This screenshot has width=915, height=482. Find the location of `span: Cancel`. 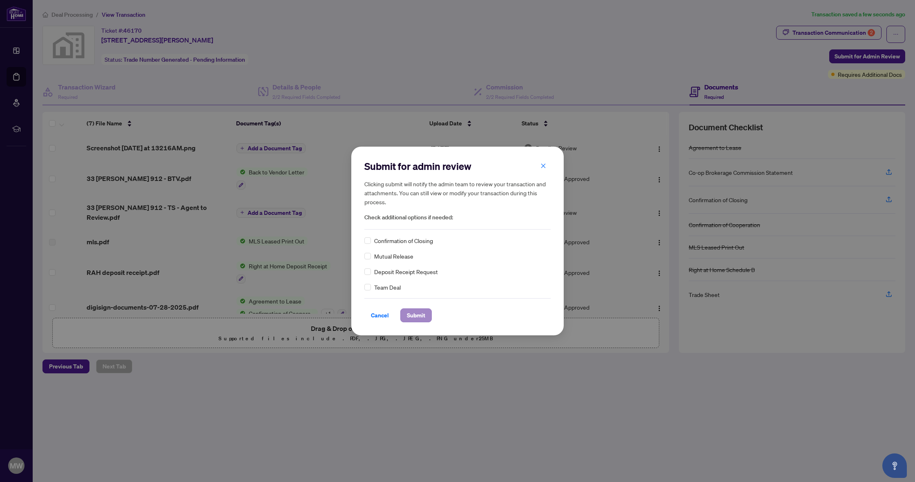

span: Cancel is located at coordinates (380, 315).